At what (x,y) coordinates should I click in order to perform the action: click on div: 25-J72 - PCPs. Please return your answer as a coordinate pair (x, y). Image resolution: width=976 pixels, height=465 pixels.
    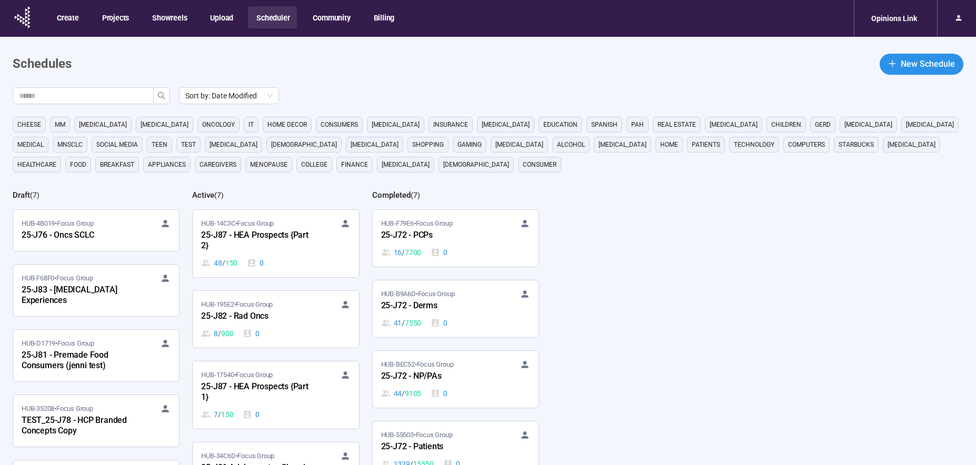
    Looking at the image, I should click on (439, 236).